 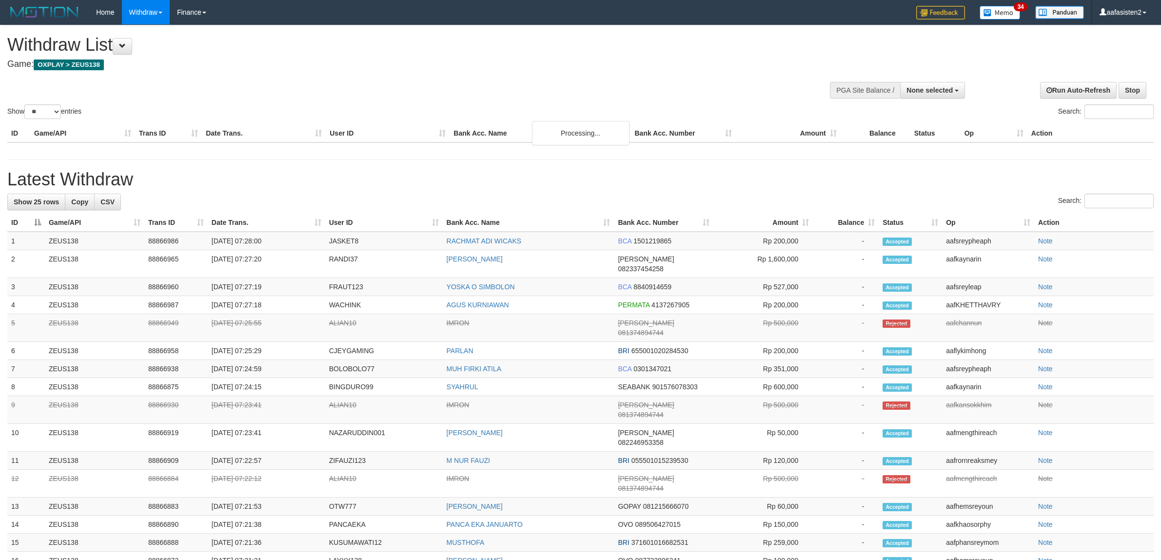 I want to click on td: WACHINK, so click(x=384, y=305).